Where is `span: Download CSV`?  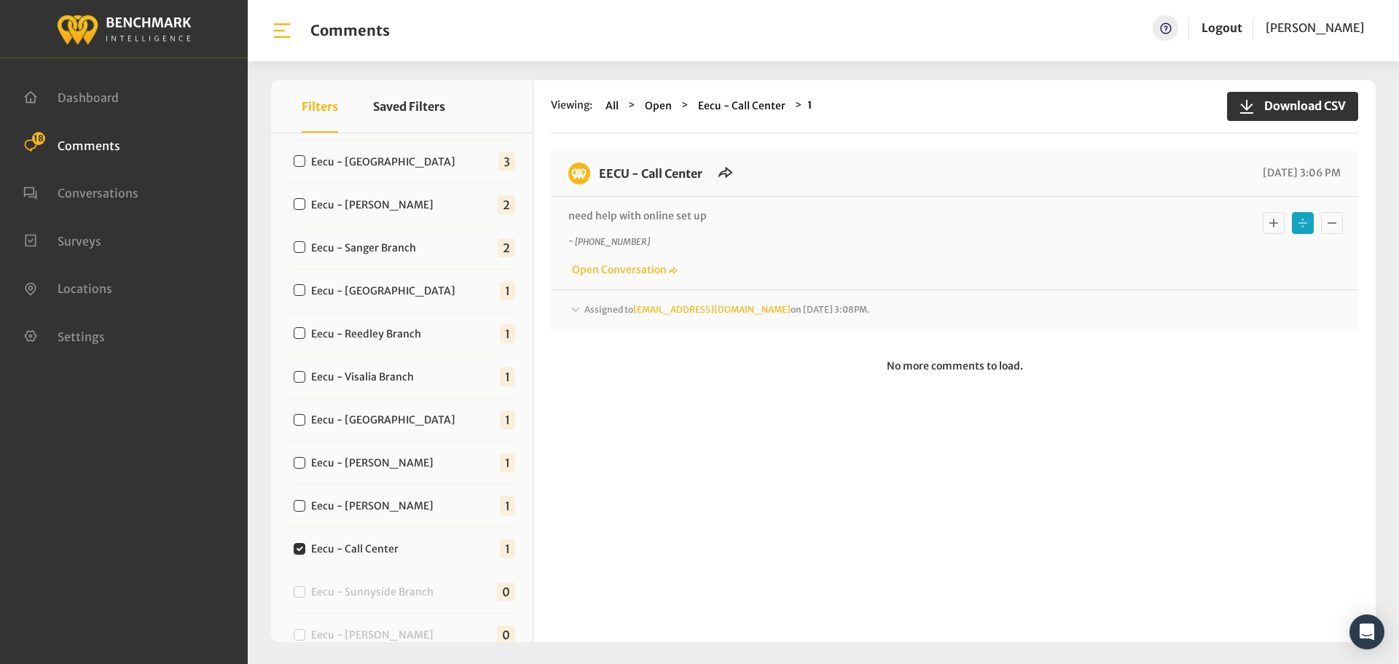
span: Download CSV is located at coordinates (1301, 106).